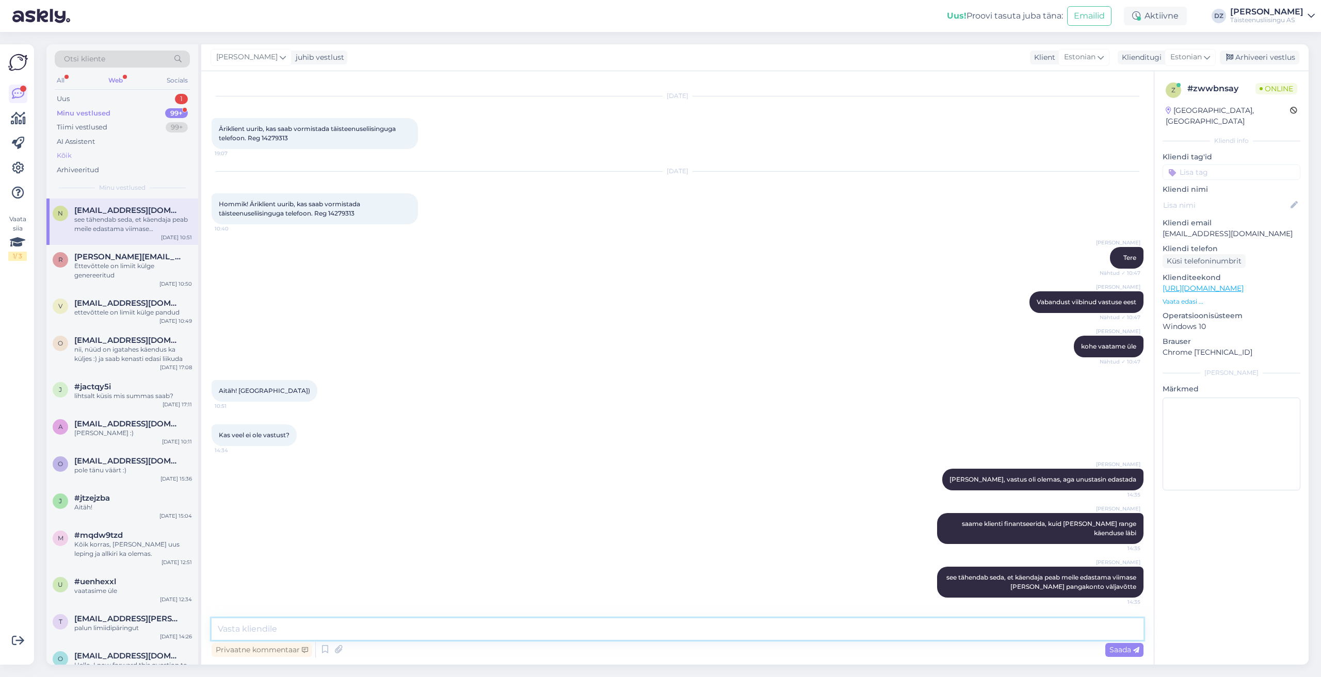  What do you see at coordinates (1231, 249) in the screenshot?
I see `p: Kliendi telefon` at bounding box center [1231, 249].